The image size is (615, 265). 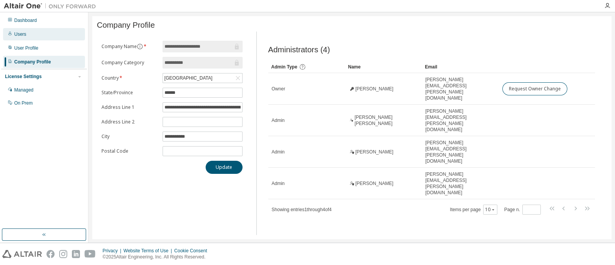 What do you see at coordinates (278, 89) in the screenshot?
I see `span: Owner` at bounding box center [278, 89].